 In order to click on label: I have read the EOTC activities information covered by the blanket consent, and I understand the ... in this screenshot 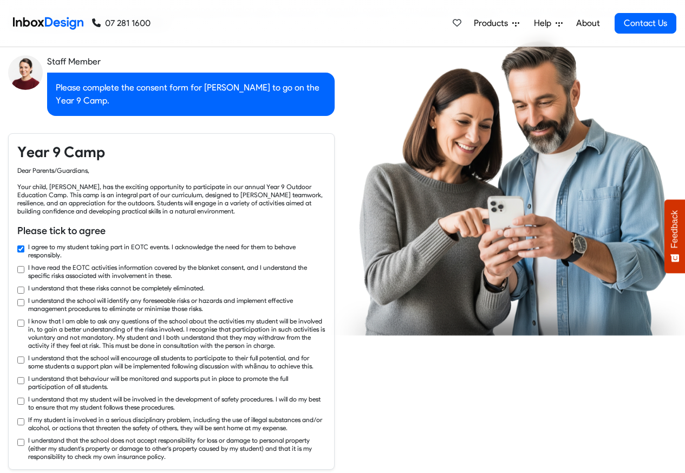, I will do `click(177, 271)`.